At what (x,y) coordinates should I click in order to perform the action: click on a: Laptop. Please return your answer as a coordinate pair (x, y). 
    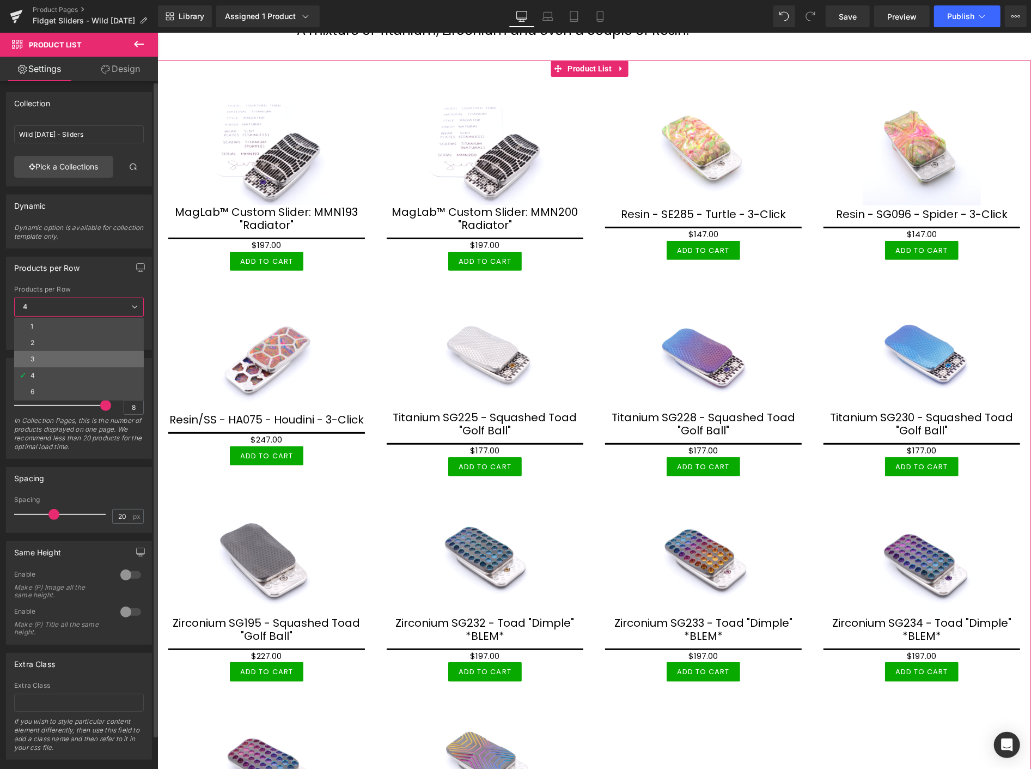
    Looking at the image, I should click on (548, 16).